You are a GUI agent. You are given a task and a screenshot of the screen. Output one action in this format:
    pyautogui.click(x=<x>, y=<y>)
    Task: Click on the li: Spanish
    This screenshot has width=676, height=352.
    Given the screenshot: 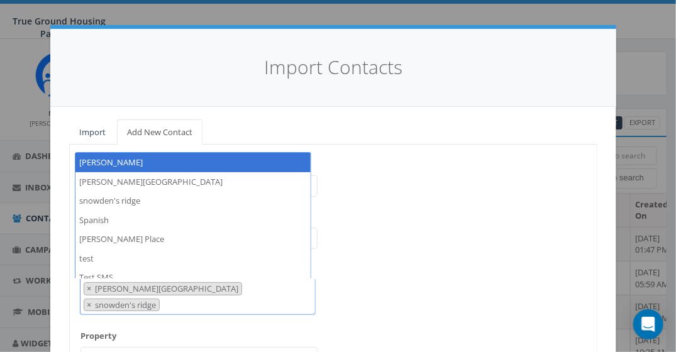 What is the action you would take?
    pyautogui.click(x=192, y=220)
    